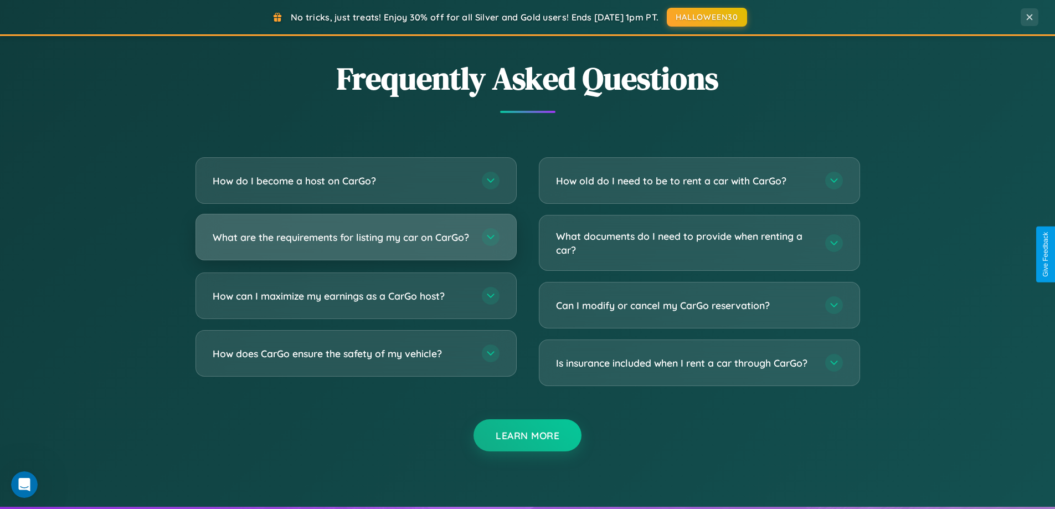 Image resolution: width=1055 pixels, height=509 pixels. What do you see at coordinates (528, 78) in the screenshot?
I see `h2: Frequently Asked Questions` at bounding box center [528, 78].